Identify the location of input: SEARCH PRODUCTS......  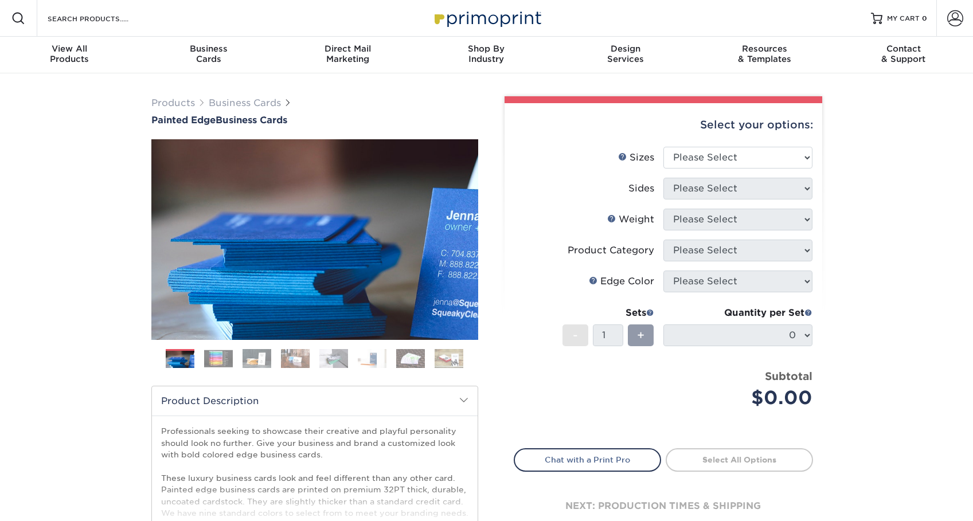
(102, 18).